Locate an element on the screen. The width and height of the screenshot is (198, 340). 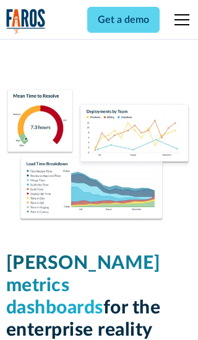
img: Logo of the analytics and reporting company Faros. is located at coordinates (26, 21).